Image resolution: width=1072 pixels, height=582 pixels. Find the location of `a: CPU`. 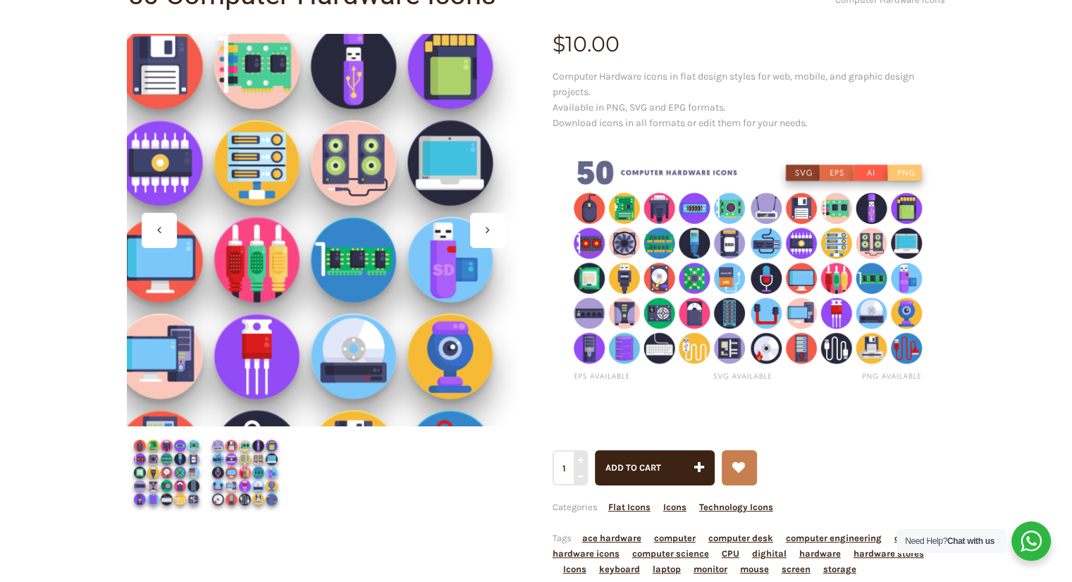

a: CPU is located at coordinates (730, 553).